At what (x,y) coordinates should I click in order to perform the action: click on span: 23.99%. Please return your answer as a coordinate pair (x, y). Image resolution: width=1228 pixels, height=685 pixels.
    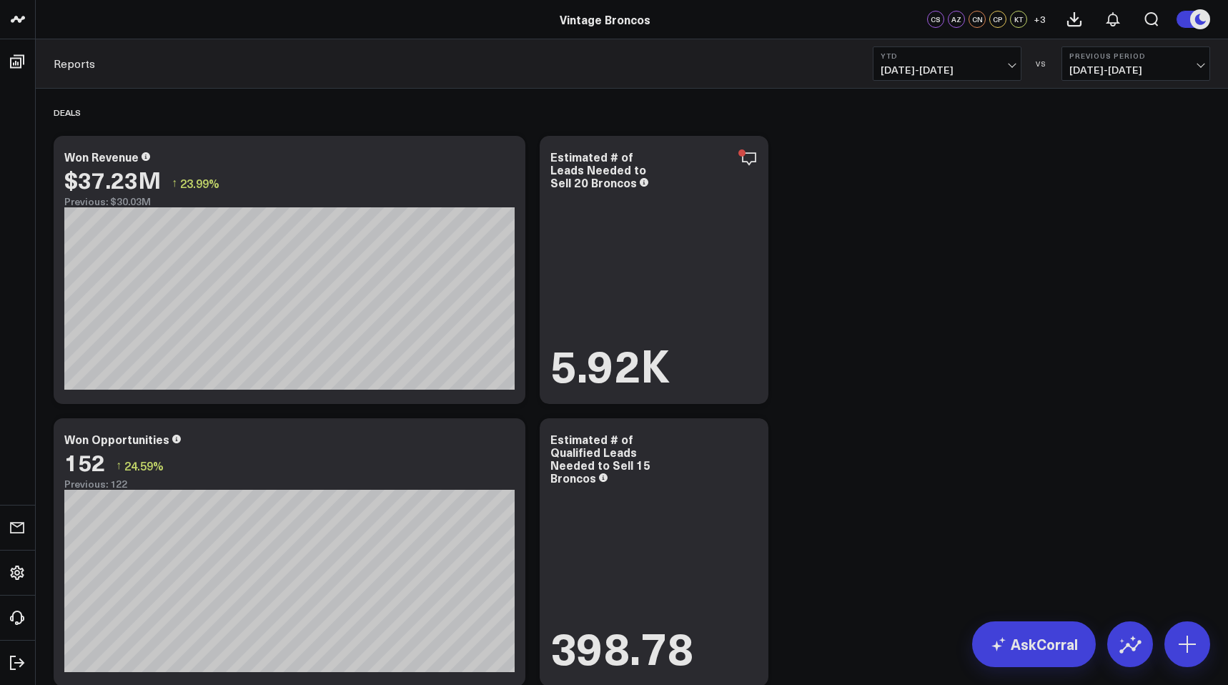
    Looking at the image, I should click on (199, 183).